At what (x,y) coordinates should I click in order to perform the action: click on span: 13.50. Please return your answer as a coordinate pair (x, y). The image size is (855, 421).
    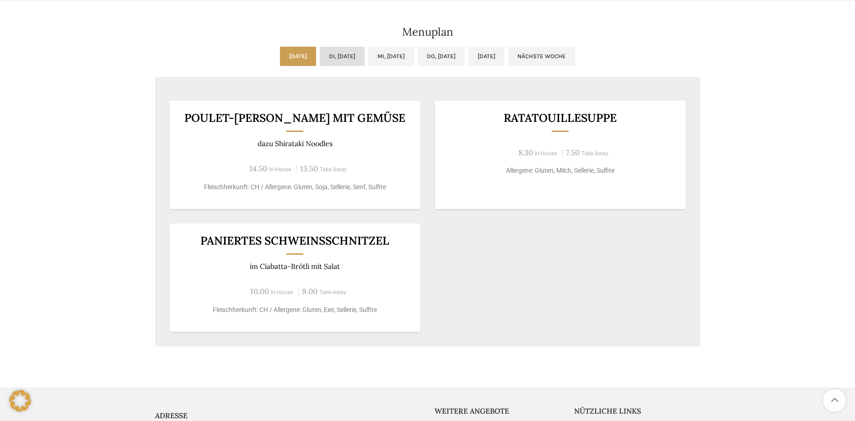
    Looking at the image, I should click on (309, 168).